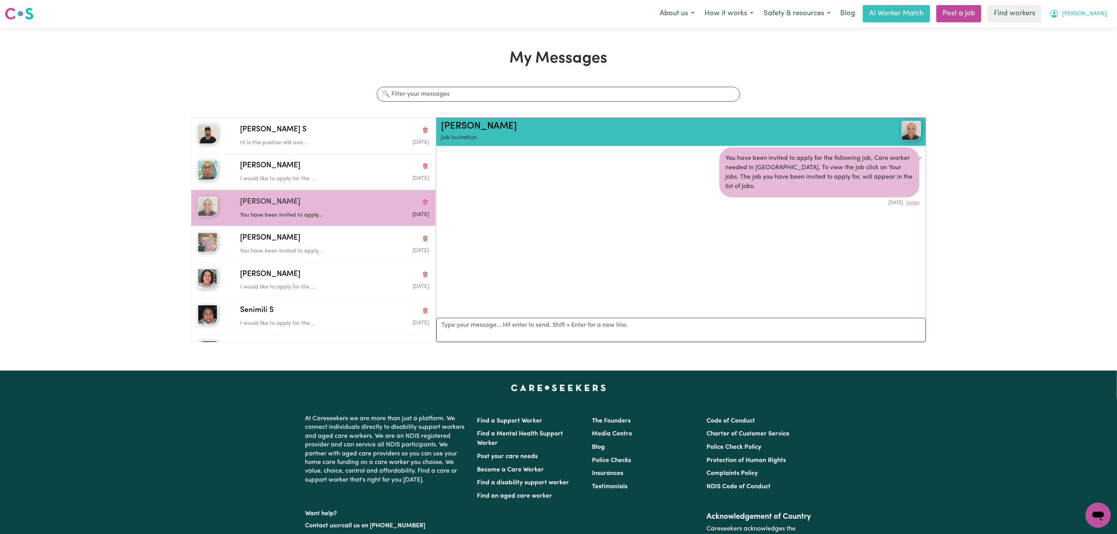  Describe the element at coordinates (729, 14) in the screenshot. I see `button: How it works` at that location.